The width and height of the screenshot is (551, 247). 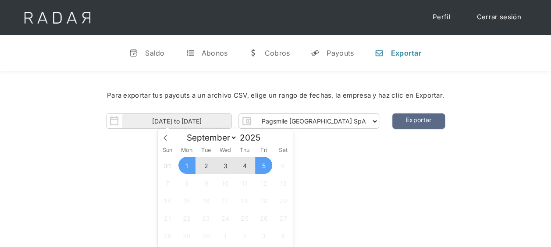 I want to click on div: Para exportar tus payouts a un archivo CSV, elige un rango de fechas, la empresa y haz clic en Ex..., so click(x=275, y=95).